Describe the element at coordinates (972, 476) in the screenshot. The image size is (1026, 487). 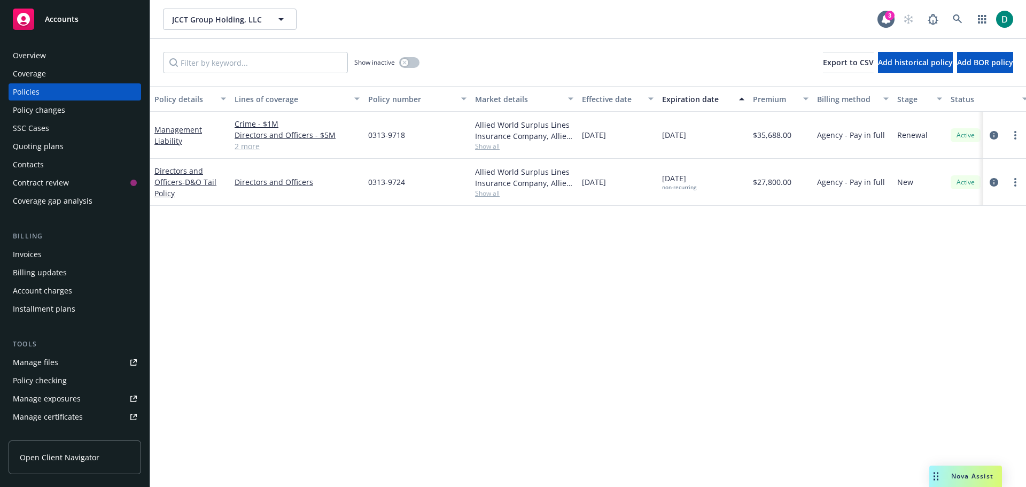
I see `span: Nova Assist` at that location.